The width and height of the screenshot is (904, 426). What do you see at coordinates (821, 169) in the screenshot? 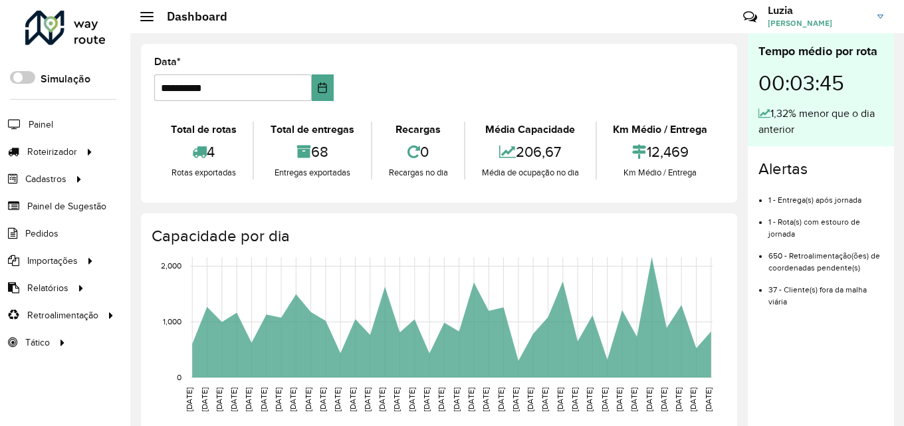
I see `h4: Alertas` at bounding box center [821, 169].